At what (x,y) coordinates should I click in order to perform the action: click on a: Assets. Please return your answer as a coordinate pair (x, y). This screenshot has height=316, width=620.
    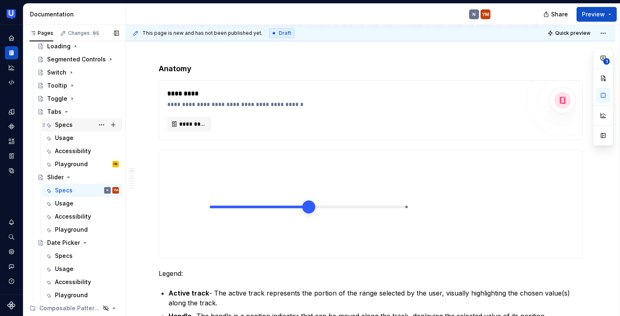
    Looking at the image, I should click on (11, 141).